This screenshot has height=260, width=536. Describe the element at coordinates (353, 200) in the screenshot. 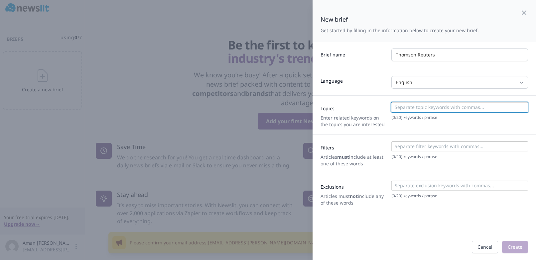

I see `p: Articles must include any of these words` at that location.